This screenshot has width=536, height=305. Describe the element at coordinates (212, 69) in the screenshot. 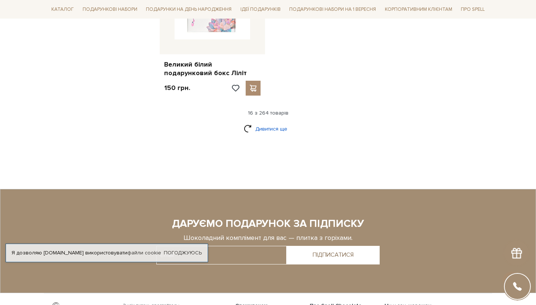

I see `a: Великий білий подарунковий бокс Ліліт` at that location.